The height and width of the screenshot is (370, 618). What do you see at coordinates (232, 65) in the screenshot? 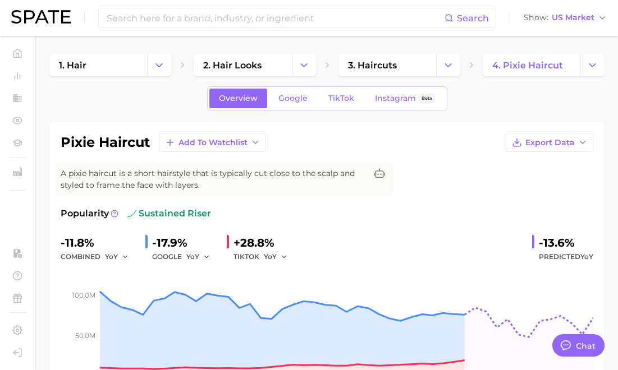
I see `span: 2. hair looks` at bounding box center [232, 65].